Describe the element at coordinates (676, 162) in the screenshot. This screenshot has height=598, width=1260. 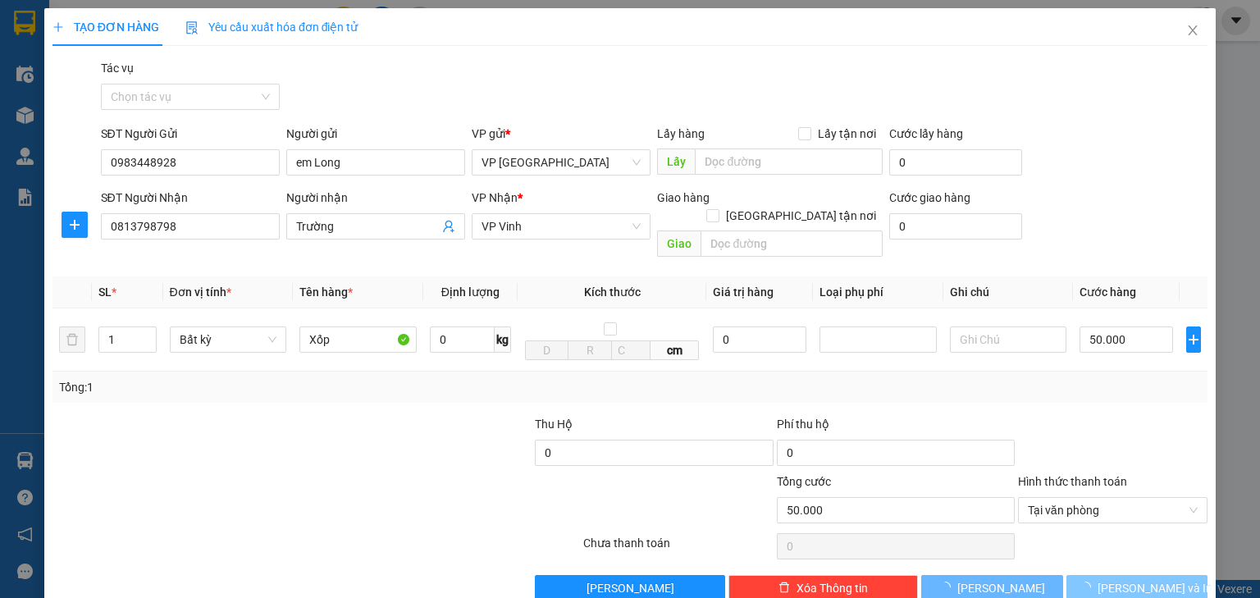
I see `span: Lấy` at that location.